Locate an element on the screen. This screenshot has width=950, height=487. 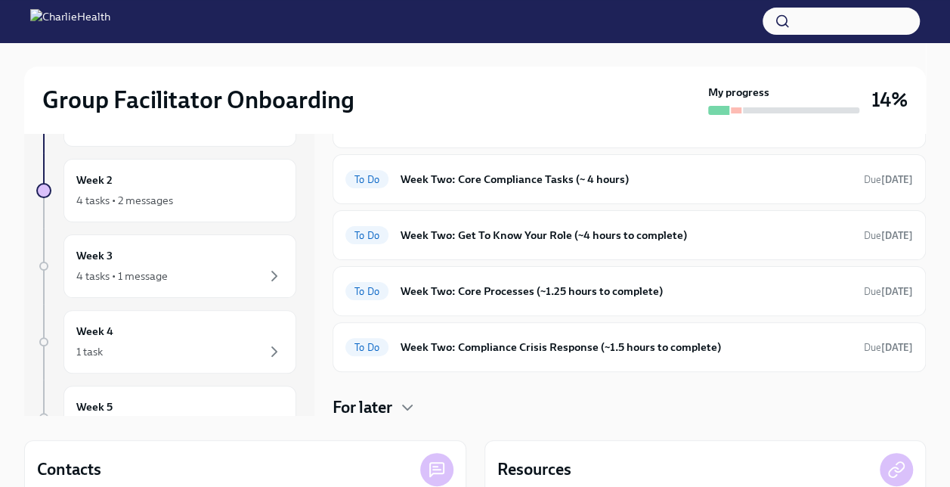
a: Week 24 tasks • 2 messages is located at coordinates (166, 191).